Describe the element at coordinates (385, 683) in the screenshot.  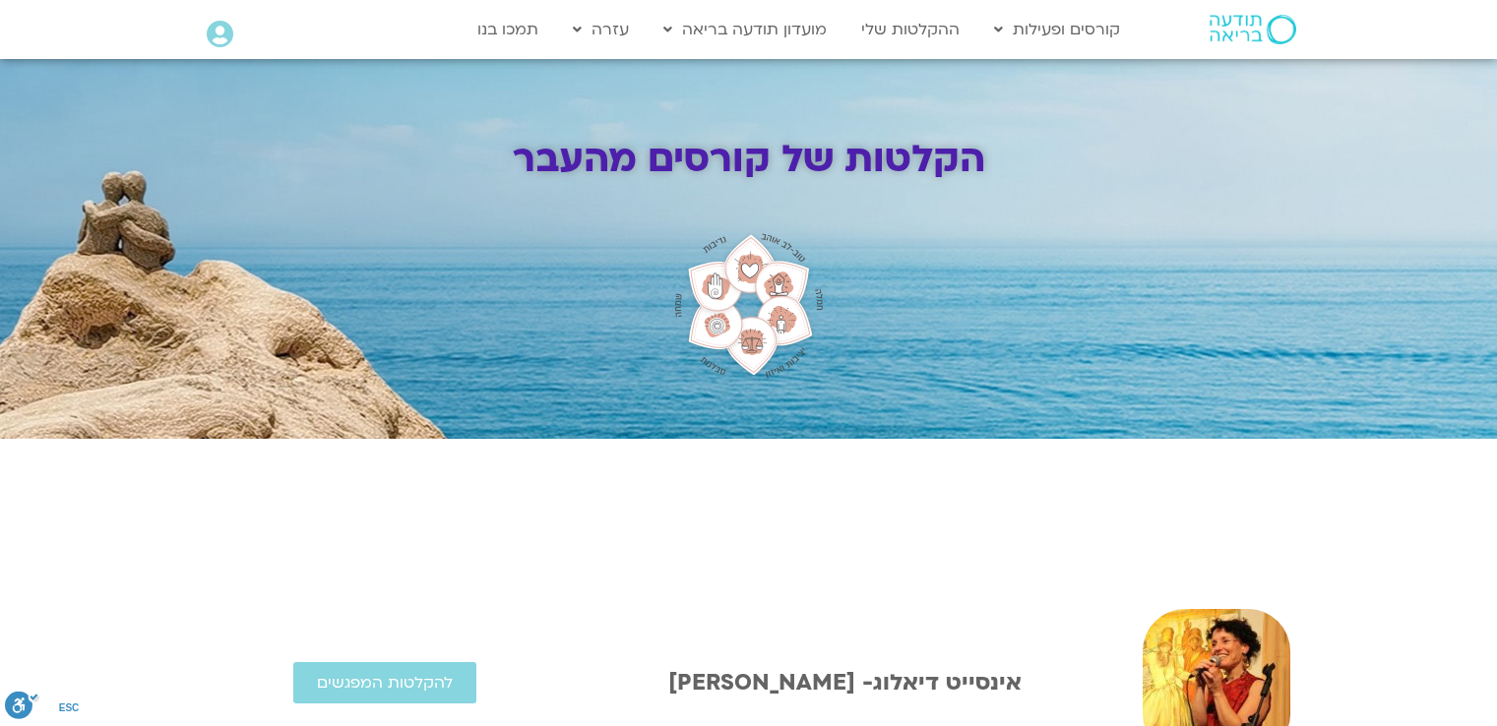
I see `span: להקלטות המפגשים` at that location.